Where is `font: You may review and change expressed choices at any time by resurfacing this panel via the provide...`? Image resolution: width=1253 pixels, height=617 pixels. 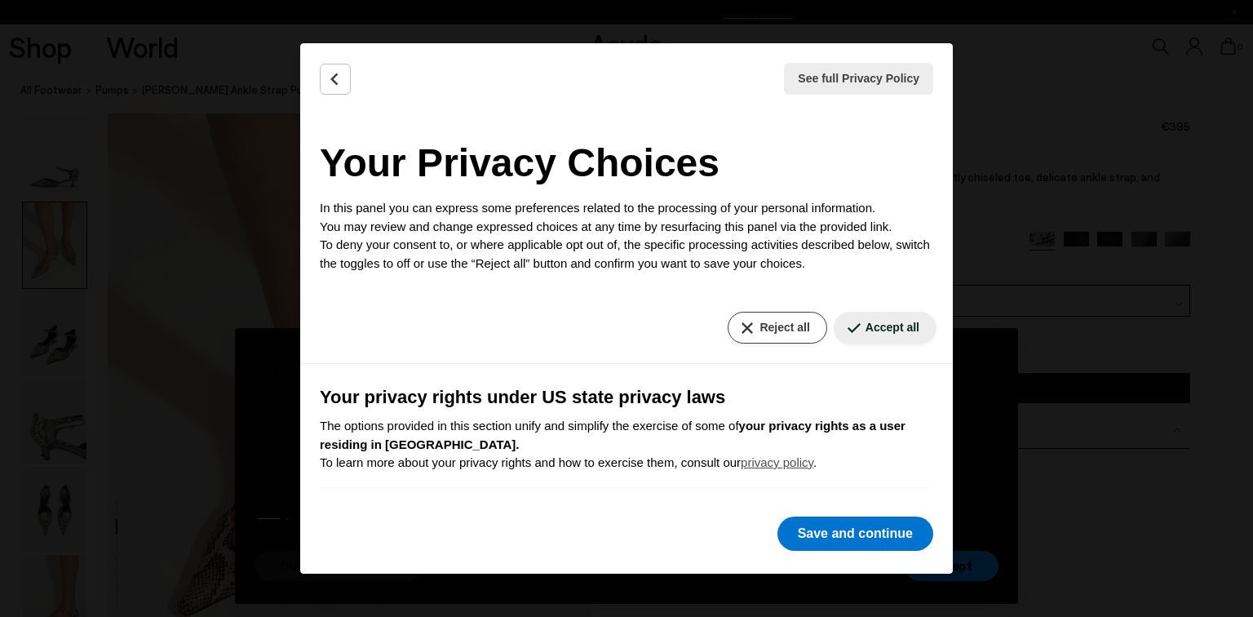
font: You may review and change expressed choices at any time by resurfacing this panel via the provide... is located at coordinates (606, 226).